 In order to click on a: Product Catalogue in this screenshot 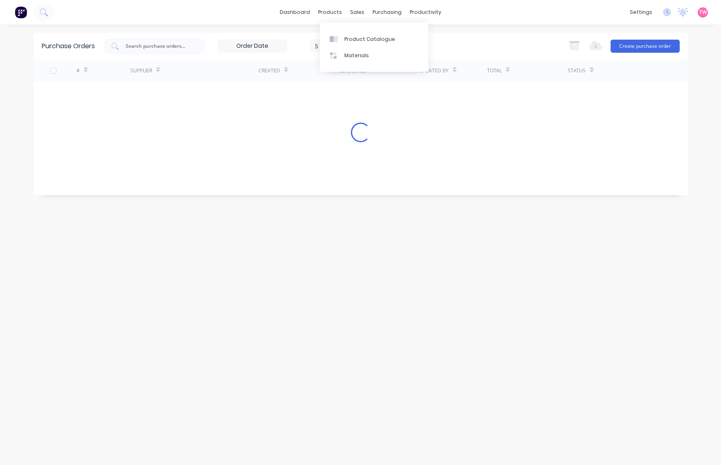, I will do `click(374, 39)`.